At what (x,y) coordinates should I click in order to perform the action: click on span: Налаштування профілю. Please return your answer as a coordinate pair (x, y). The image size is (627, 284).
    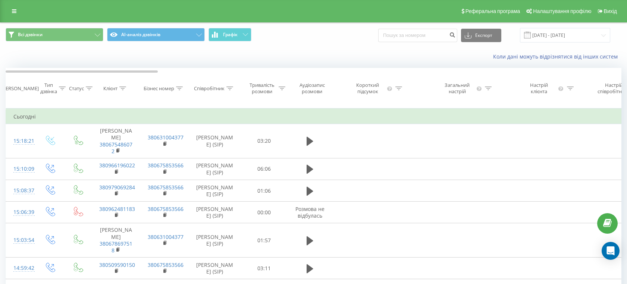
    Looking at the image, I should click on (562, 11).